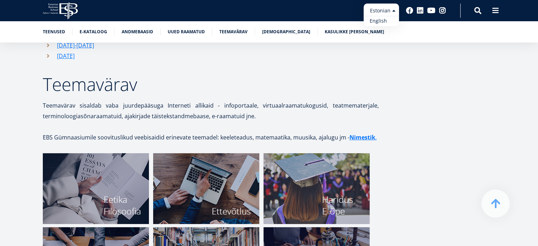 This screenshot has height=246, width=538. I want to click on h2: Teemavärav, so click(211, 84).